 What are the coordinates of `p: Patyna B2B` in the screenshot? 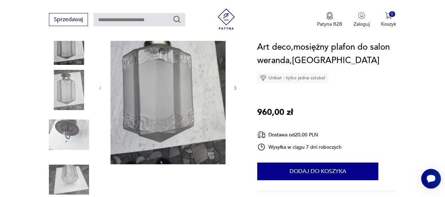 It's located at (330, 24).